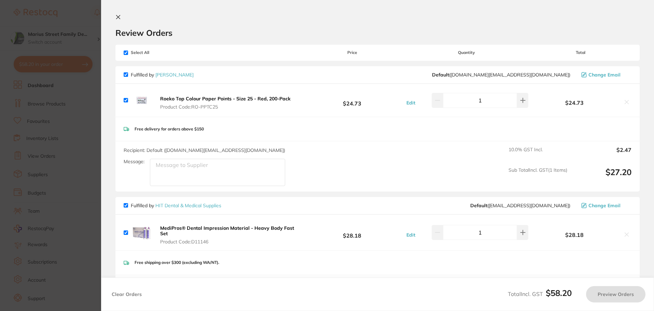  I want to click on span: Product Code: D11146, so click(230, 242).